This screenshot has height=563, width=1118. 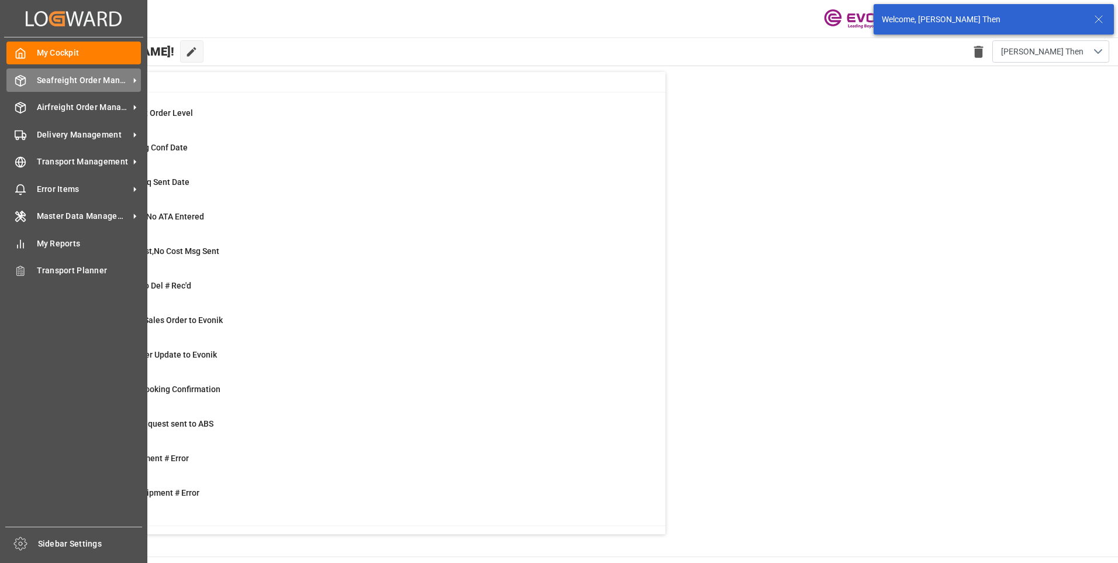 What do you see at coordinates (90, 543) in the screenshot?
I see `span: Sidebar Settings` at bounding box center [90, 543].